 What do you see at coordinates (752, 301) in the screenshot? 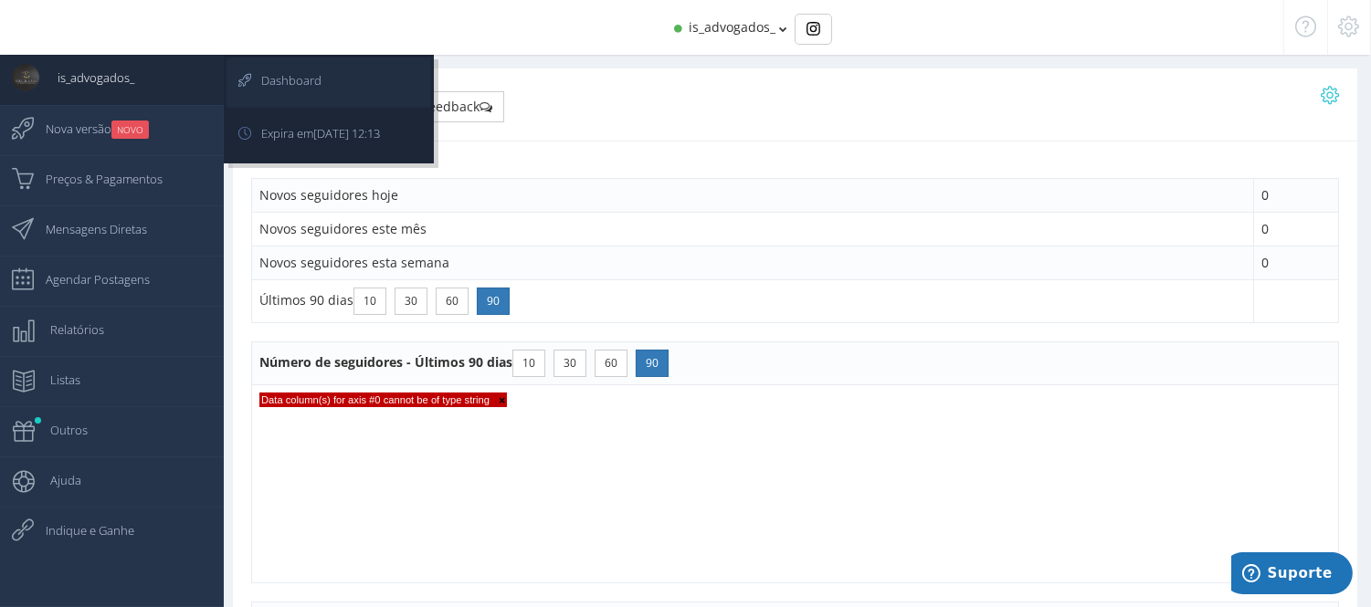
I see `td: Últimos 90 dias` at bounding box center [752, 301].